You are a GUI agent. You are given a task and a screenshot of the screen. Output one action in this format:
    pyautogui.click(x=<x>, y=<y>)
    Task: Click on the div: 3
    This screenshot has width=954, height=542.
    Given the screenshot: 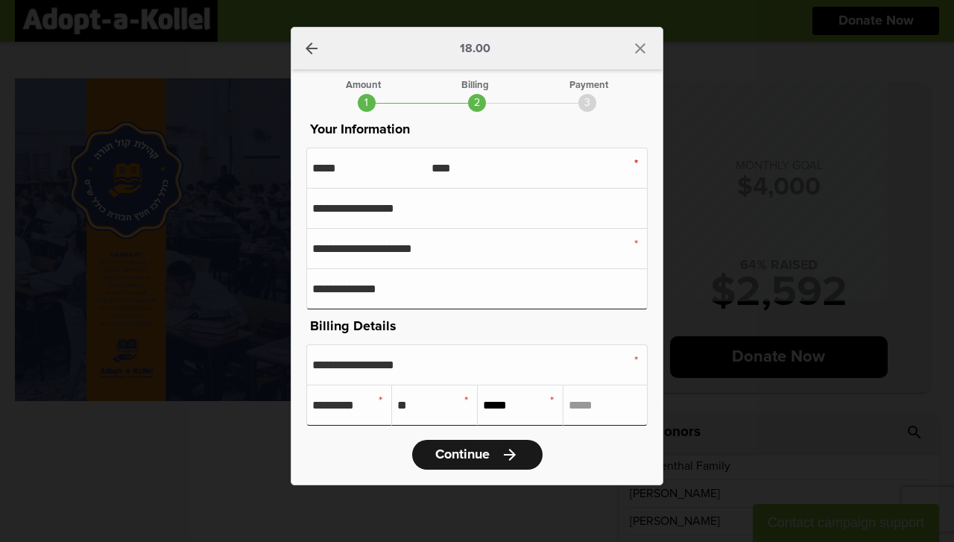 What is the action you would take?
    pyautogui.click(x=587, y=103)
    